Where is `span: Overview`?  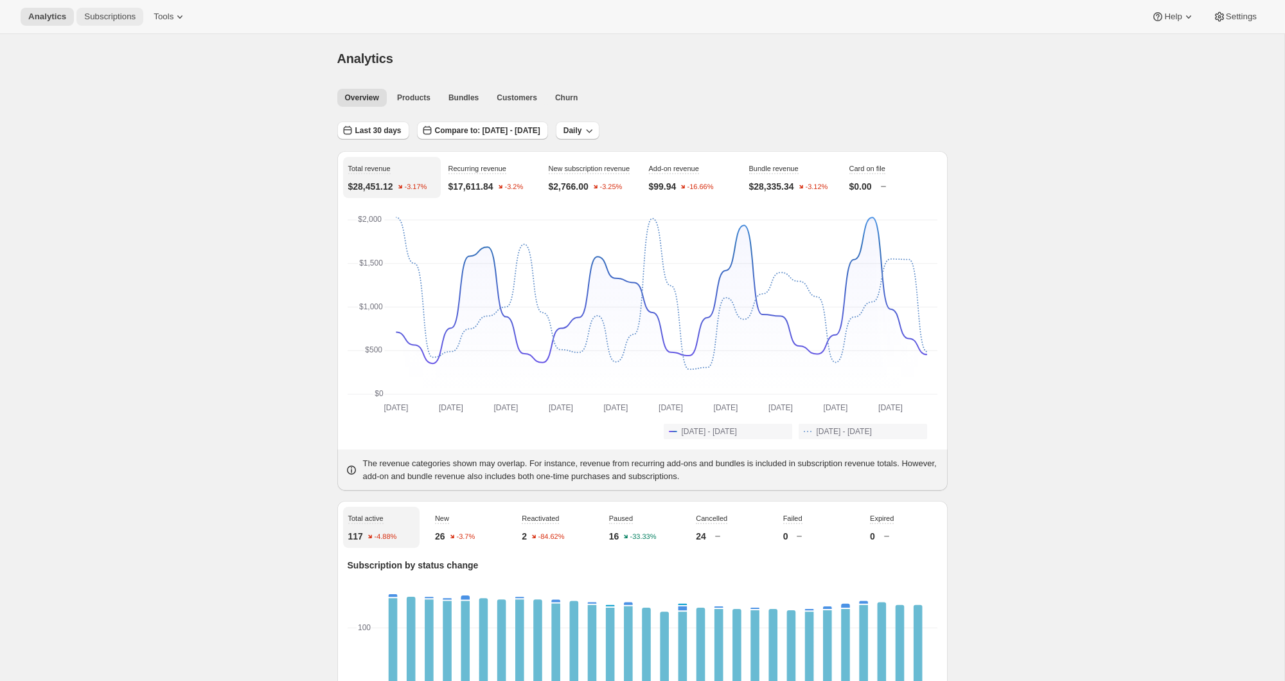 span: Overview is located at coordinates (362, 98).